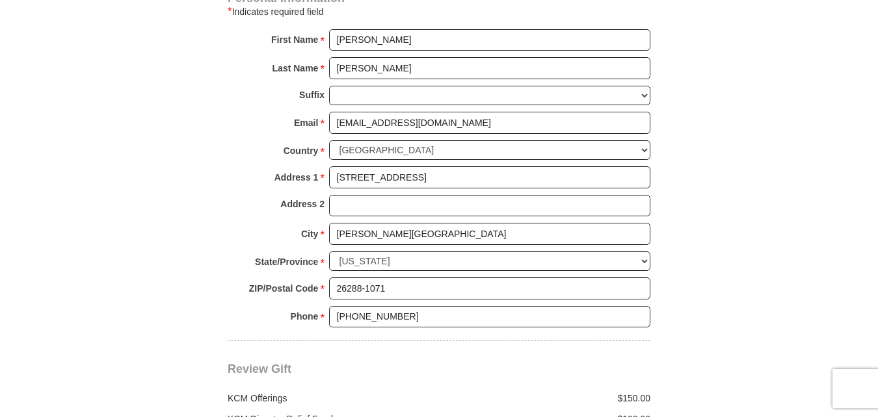 This screenshot has width=878, height=417. I want to click on div: KCM Offerings, so click(330, 399).